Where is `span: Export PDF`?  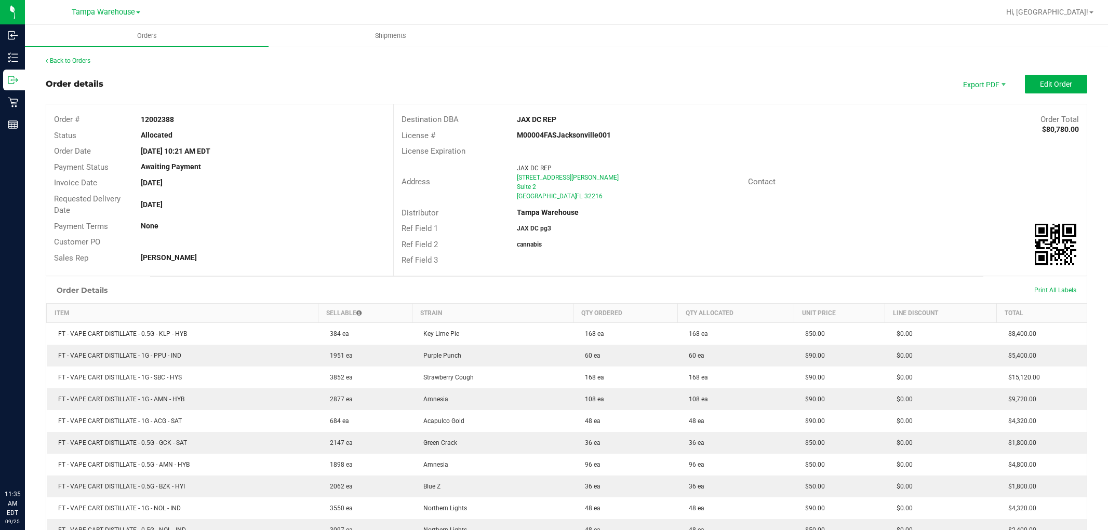
span: Export PDF is located at coordinates (983, 84).